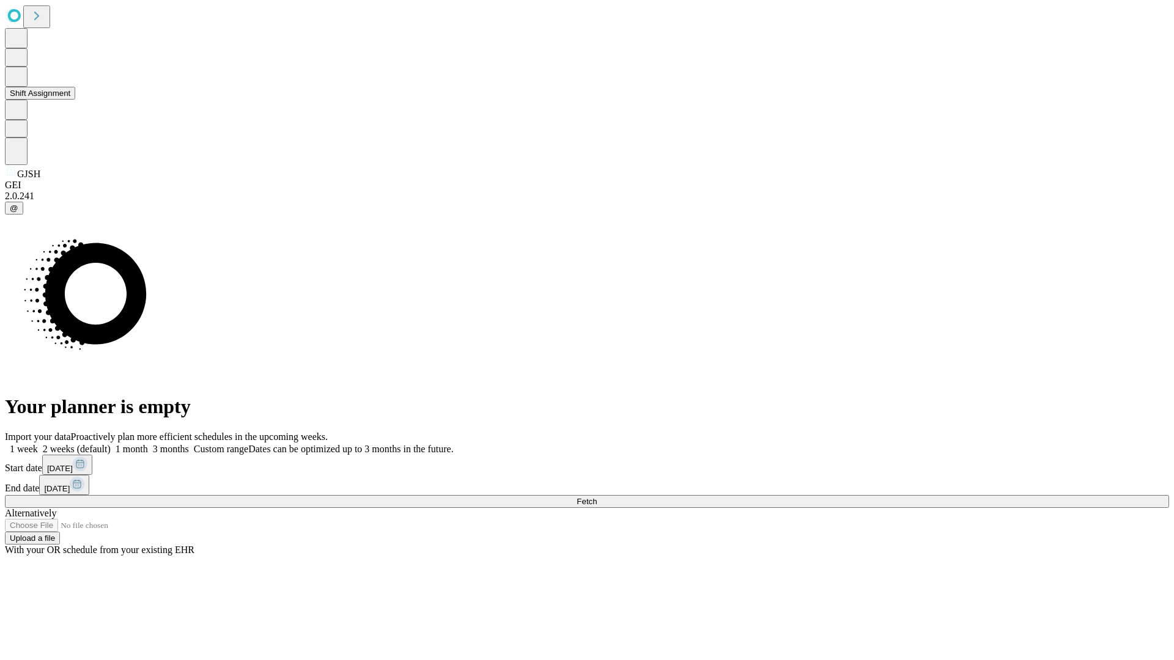  I want to click on button: Shift Assignment, so click(40, 93).